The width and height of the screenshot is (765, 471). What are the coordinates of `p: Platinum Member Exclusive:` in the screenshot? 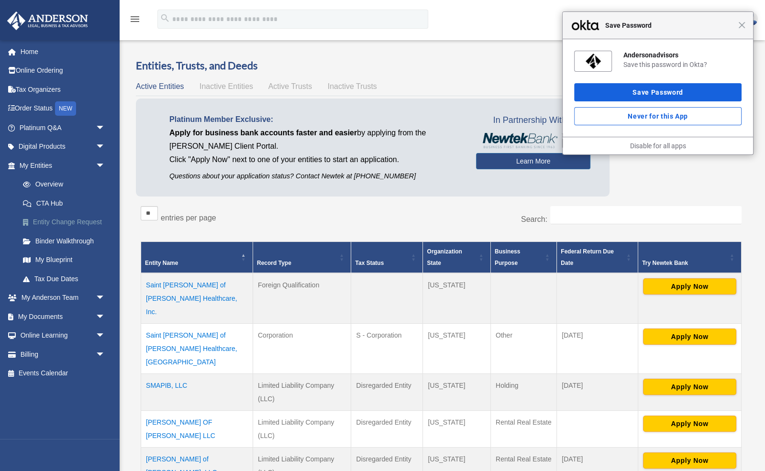 It's located at (315, 120).